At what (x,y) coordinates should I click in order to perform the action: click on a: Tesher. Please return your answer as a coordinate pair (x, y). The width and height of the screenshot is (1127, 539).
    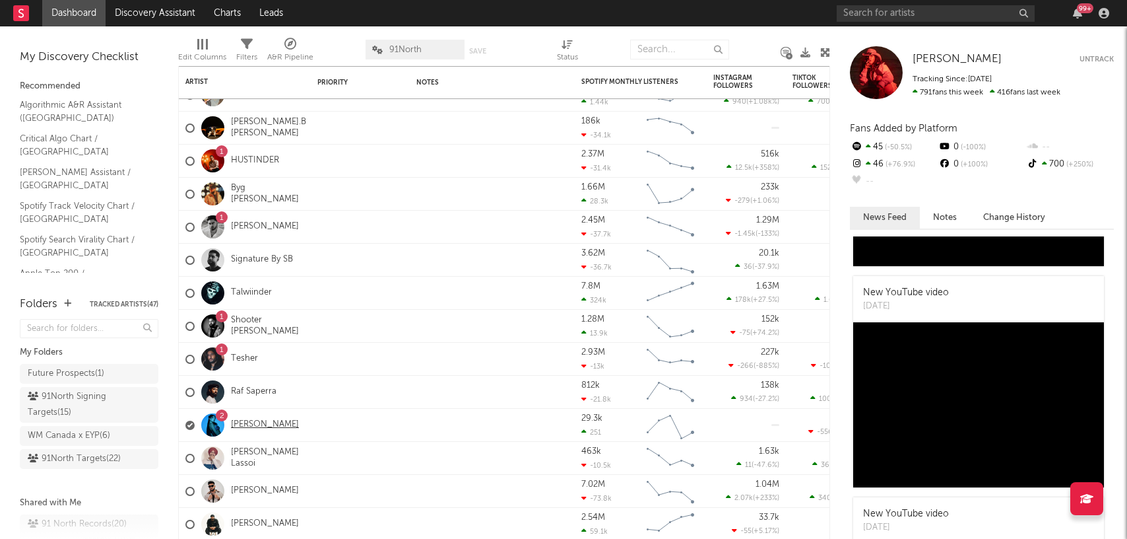
    Looking at the image, I should click on (244, 358).